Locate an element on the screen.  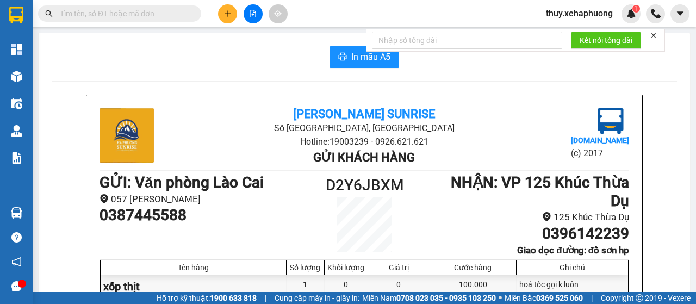
img: solution-icon is located at coordinates (16, 158).